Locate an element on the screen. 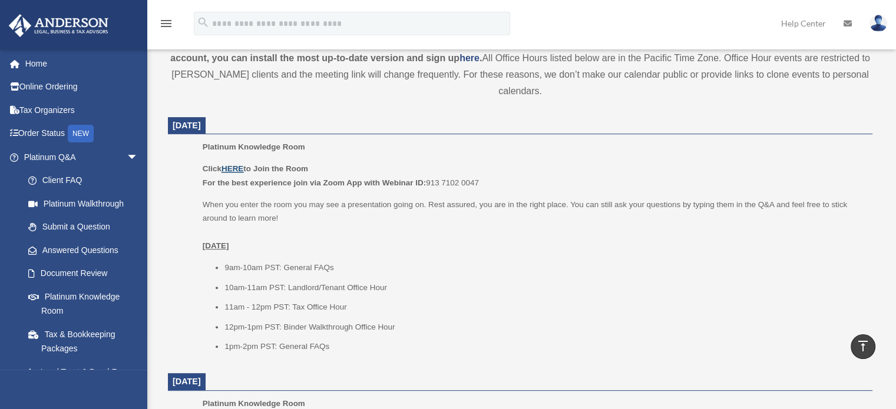  a: Answered Questions is located at coordinates (86, 250).